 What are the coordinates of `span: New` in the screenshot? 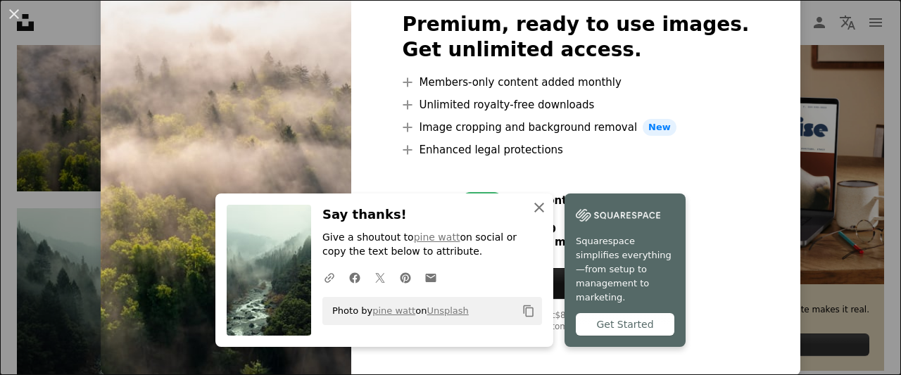 It's located at (660, 127).